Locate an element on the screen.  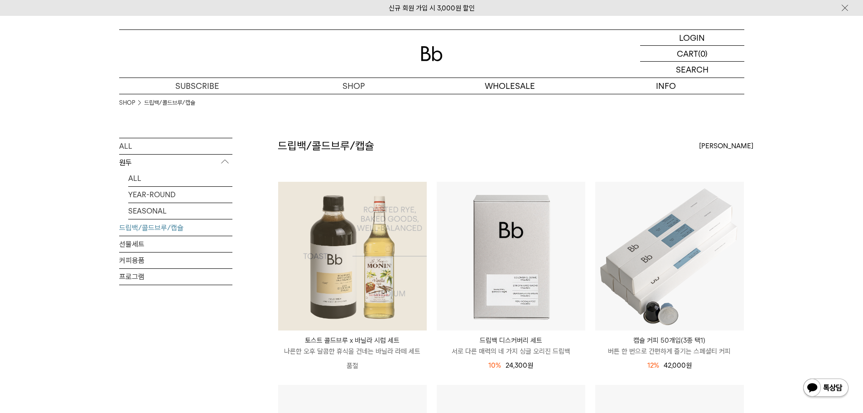
a: 신규 회원 가입 시 3,000원 할인 is located at coordinates (432, 8).